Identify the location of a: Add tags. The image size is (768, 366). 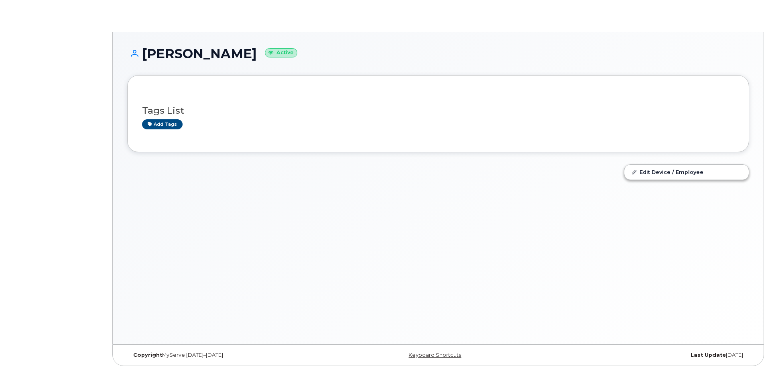
(162, 124).